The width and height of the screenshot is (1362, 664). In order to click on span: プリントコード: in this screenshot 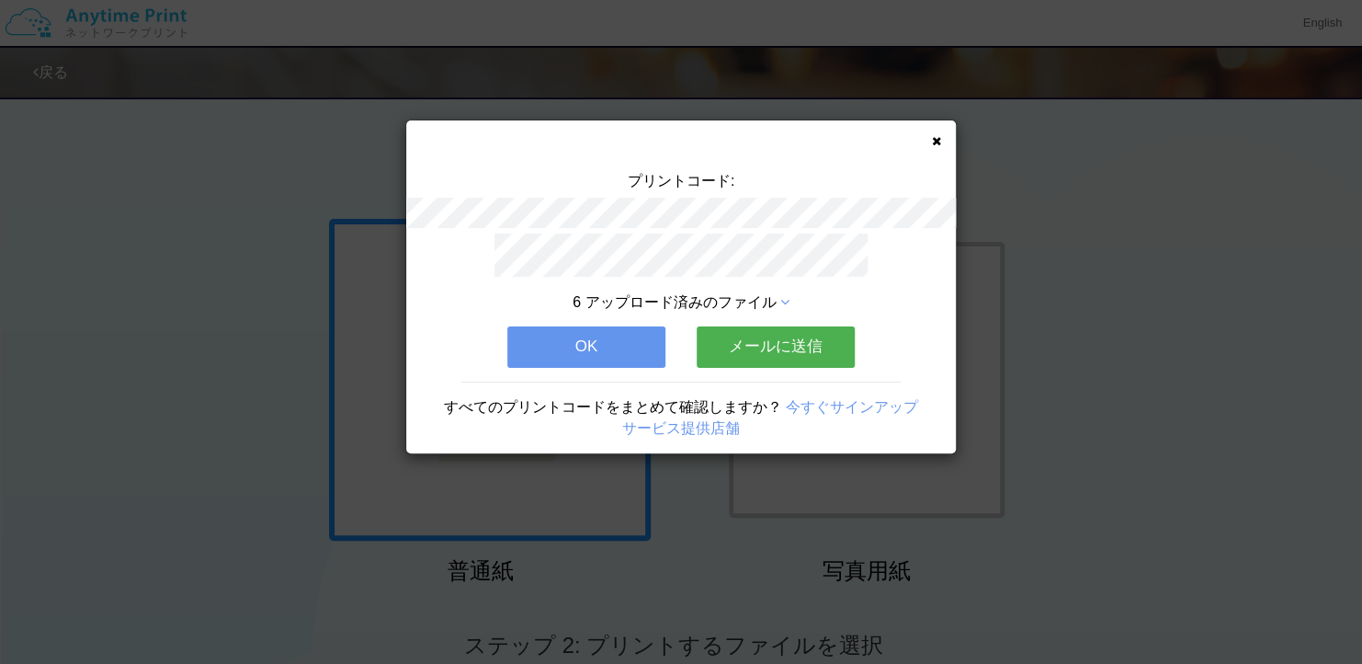, I will do `click(681, 180)`.